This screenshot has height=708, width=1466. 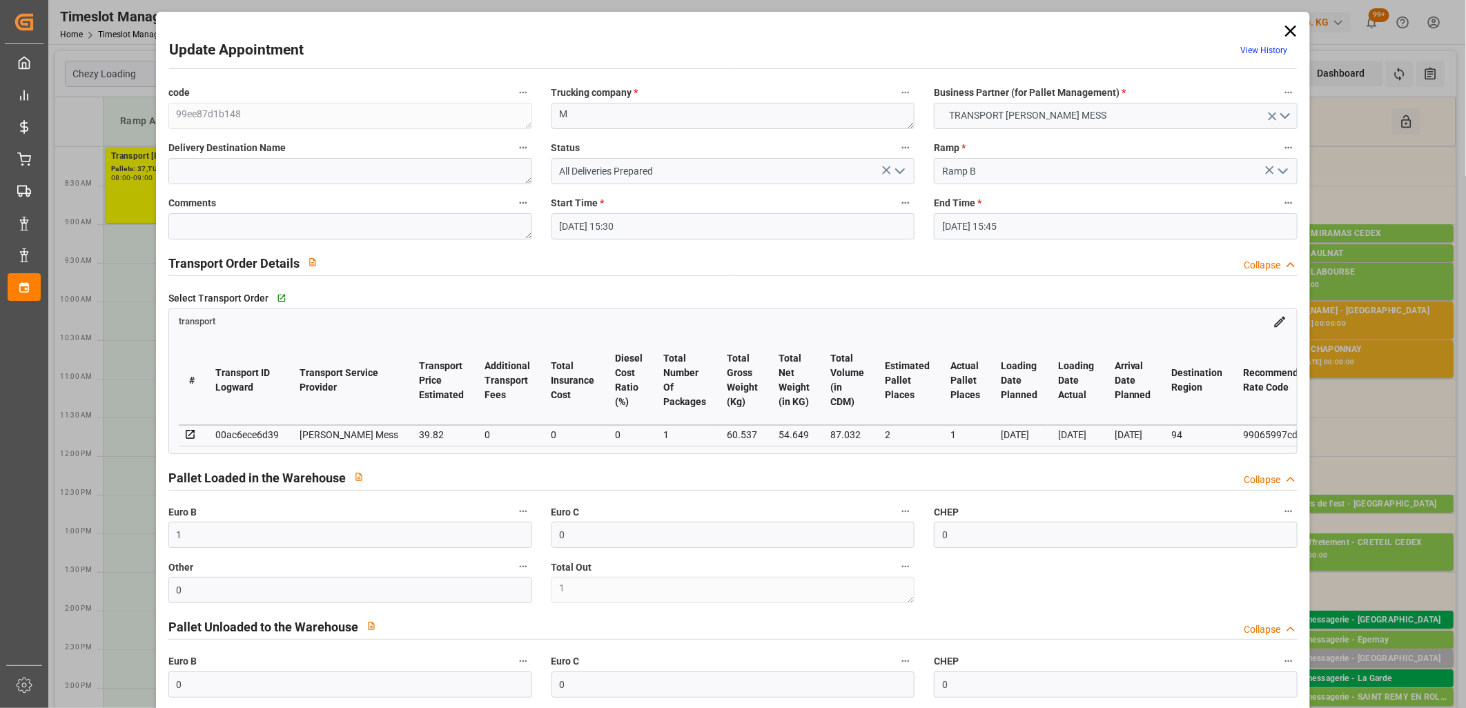 I want to click on th: Total Volume (in CDM), so click(x=847, y=380).